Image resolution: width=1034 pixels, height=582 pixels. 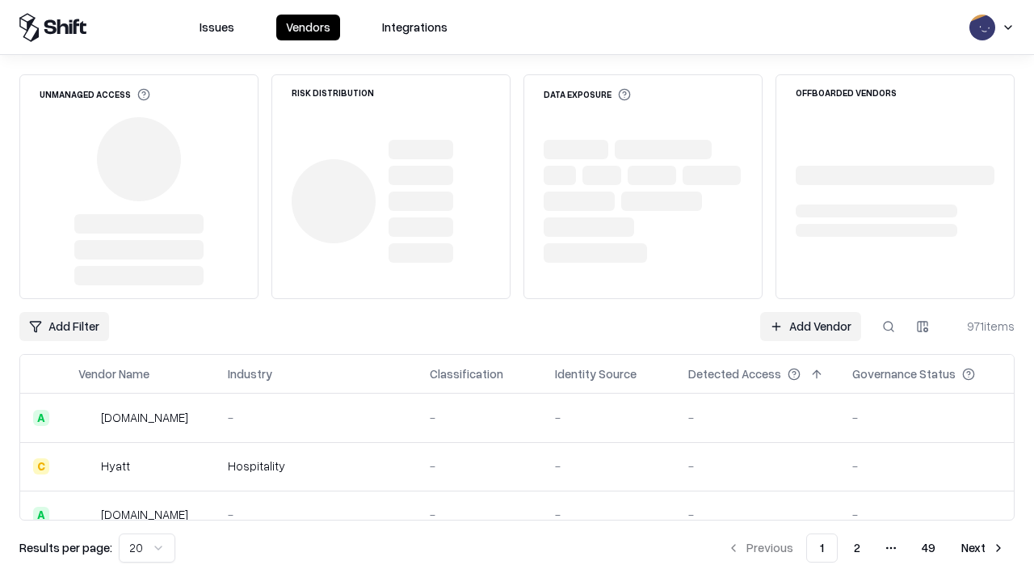 What do you see at coordinates (414, 27) in the screenshot?
I see `button: Integrations` at bounding box center [414, 27].